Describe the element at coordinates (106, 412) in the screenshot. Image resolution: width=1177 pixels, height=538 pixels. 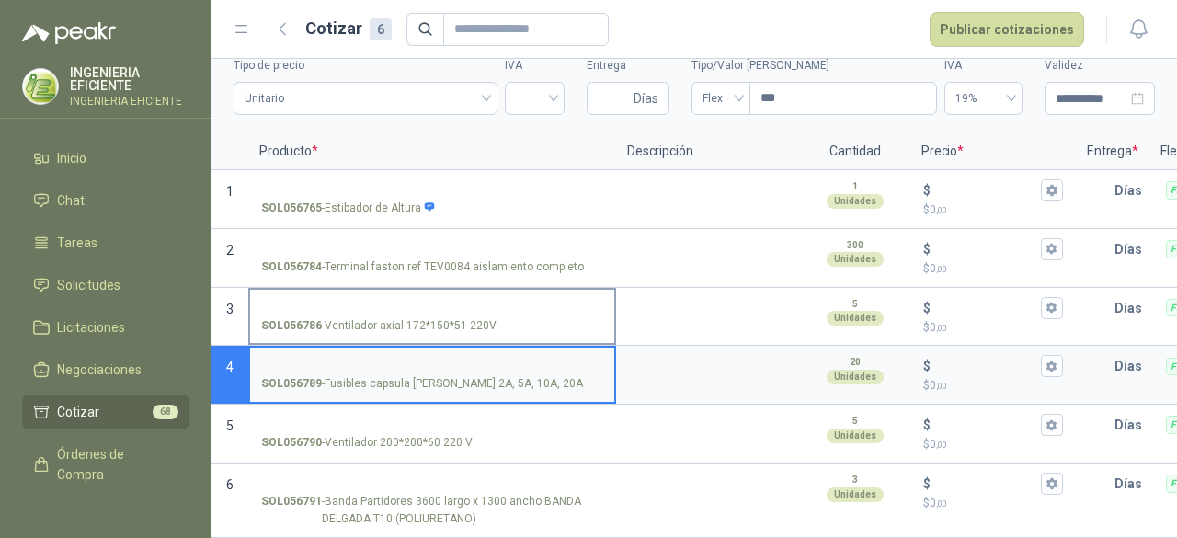
I see `a: Cotizar68` at that location.